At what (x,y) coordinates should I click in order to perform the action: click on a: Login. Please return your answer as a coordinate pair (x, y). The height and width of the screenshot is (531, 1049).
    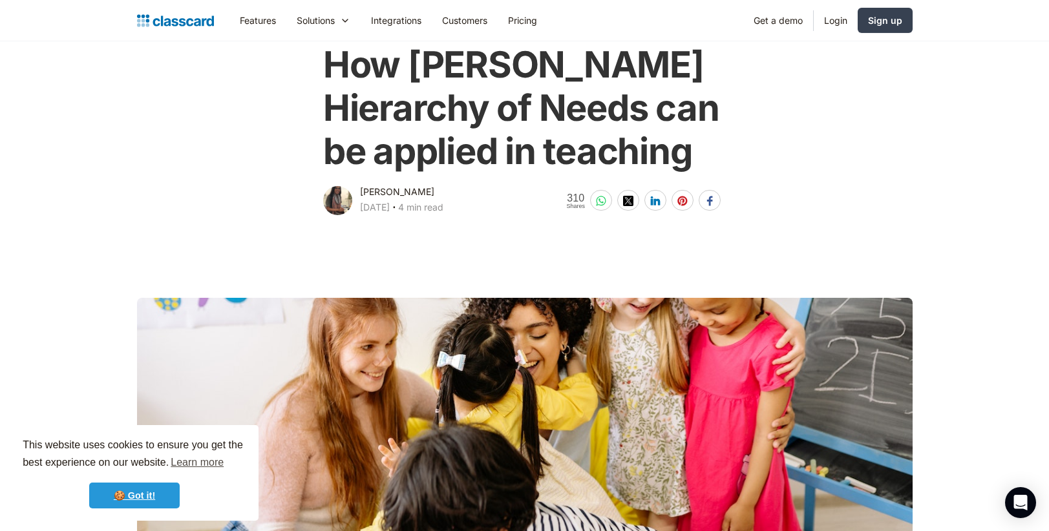
    Looking at the image, I should click on (836, 20).